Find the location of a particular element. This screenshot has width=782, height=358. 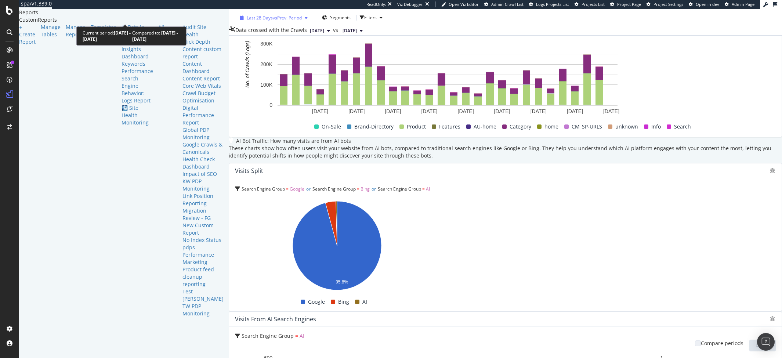

p: These charts show how often users visit your website from AI bots, compared to traditional search... is located at coordinates (505, 152).